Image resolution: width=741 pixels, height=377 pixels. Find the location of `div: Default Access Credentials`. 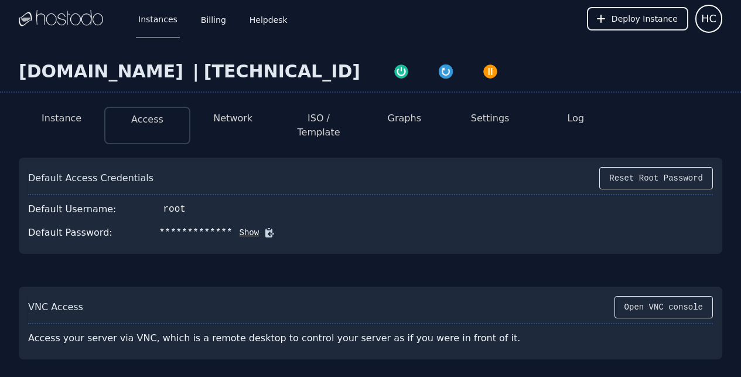

div: Default Access Credentials is located at coordinates (91, 178).